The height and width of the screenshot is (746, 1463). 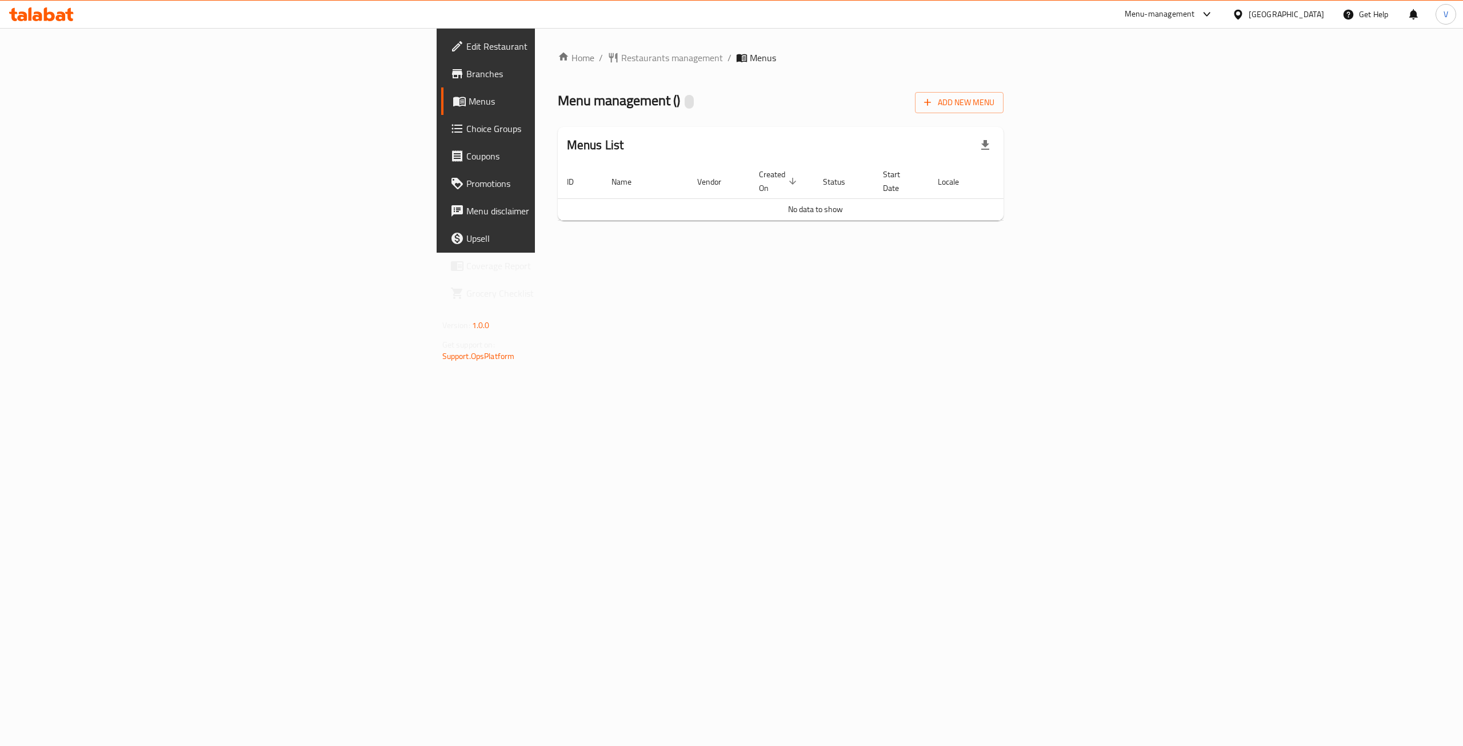 I want to click on span: Created On, so click(x=780, y=181).